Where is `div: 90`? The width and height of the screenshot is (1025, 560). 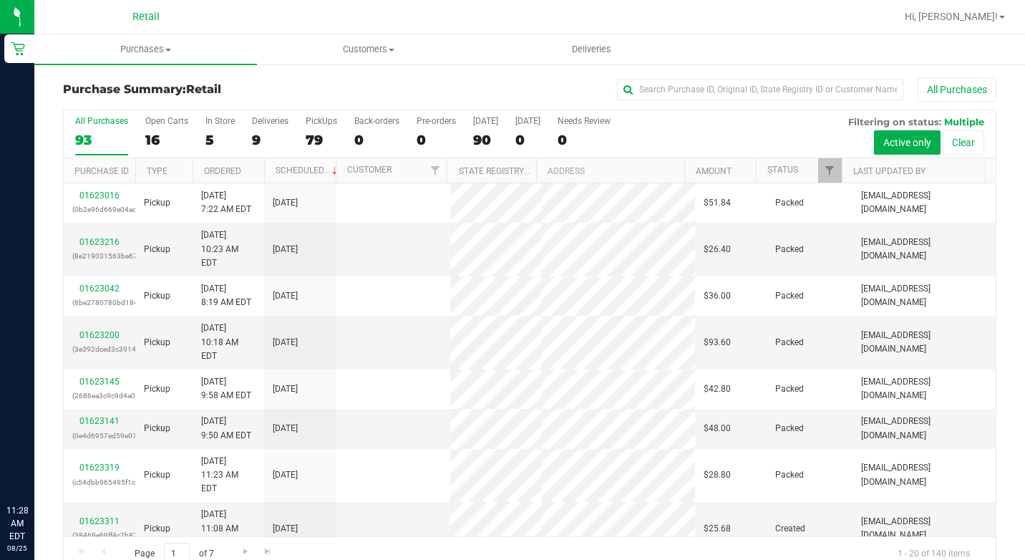
div: 90 is located at coordinates (485, 140).